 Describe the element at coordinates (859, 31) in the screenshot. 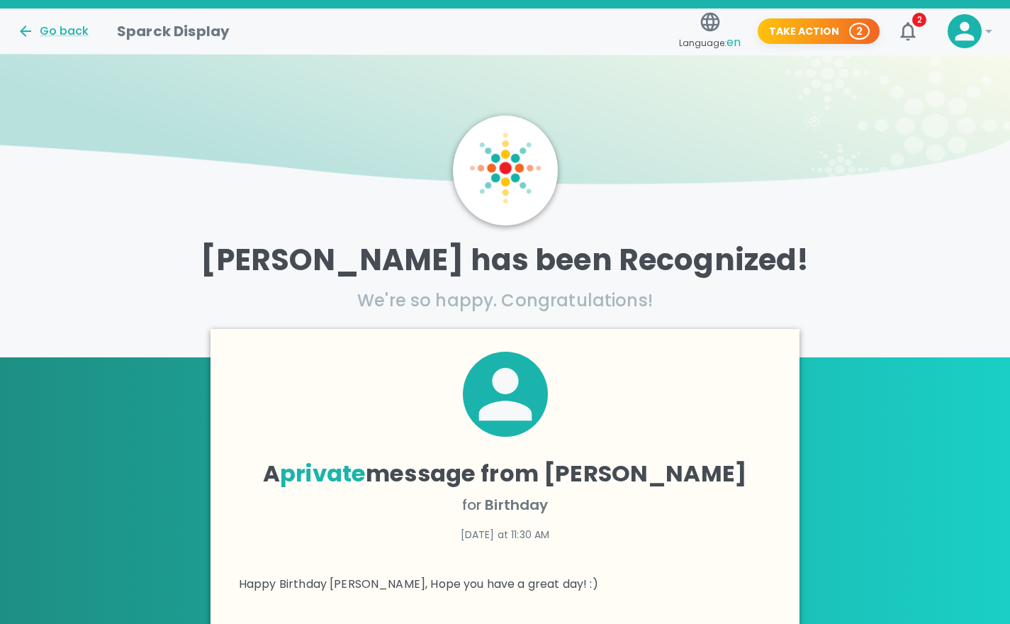

I see `p: 2` at that location.